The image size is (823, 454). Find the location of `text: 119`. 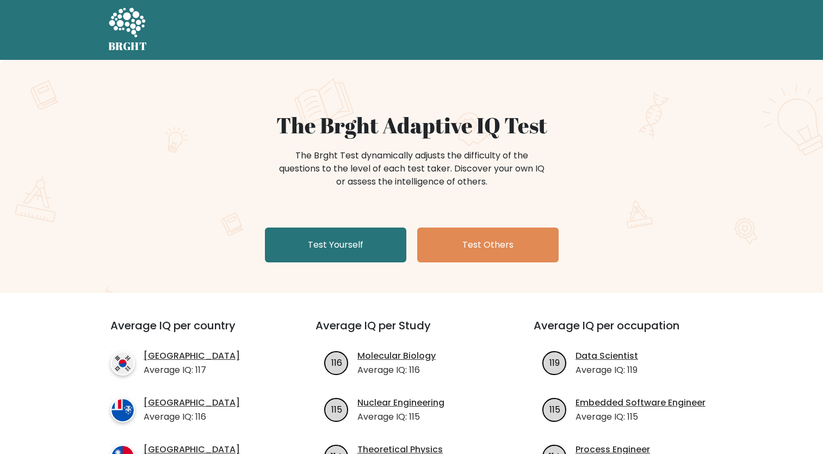

text: 119 is located at coordinates (554, 362).